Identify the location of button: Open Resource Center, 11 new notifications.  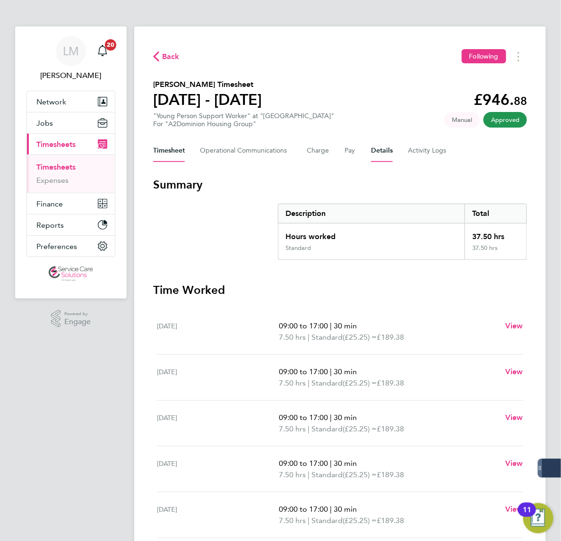
(538, 519).